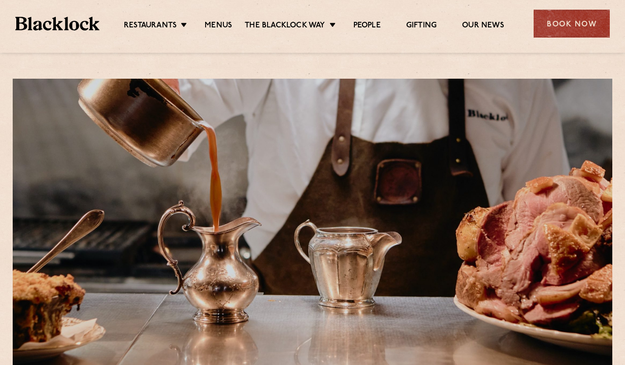 The image size is (625, 365). Describe the element at coordinates (218, 26) in the screenshot. I see `a: Menus` at that location.